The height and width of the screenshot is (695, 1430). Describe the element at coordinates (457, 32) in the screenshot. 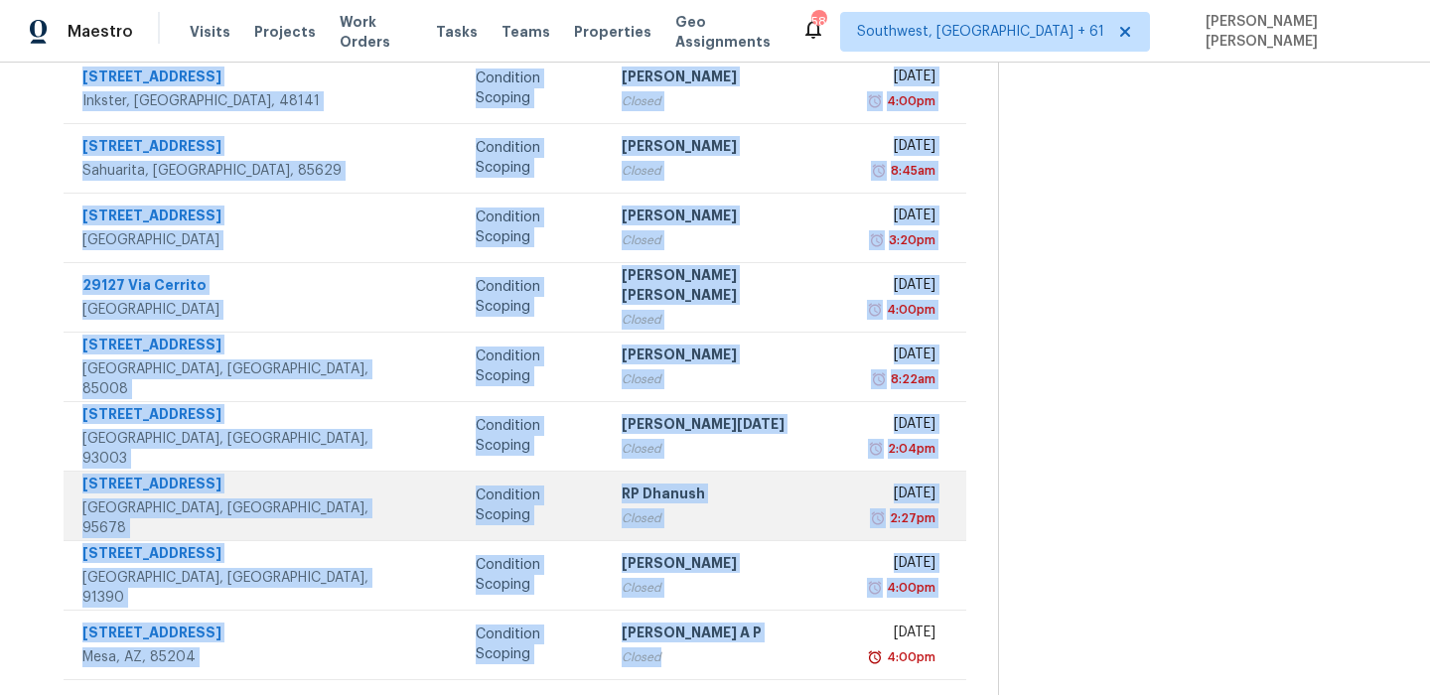

I see `span: Tasks` at that location.